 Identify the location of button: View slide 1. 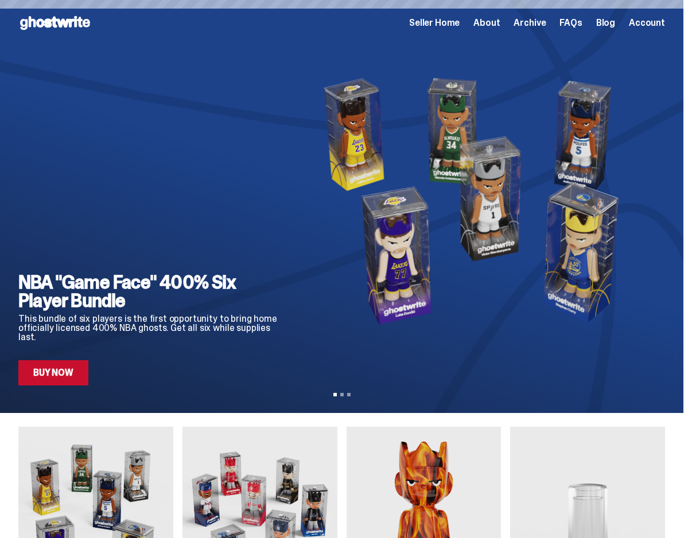
(335, 395).